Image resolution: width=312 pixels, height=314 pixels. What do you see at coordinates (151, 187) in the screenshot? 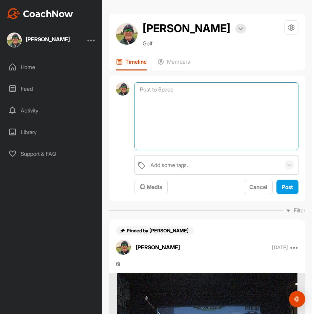
I see `button: Media` at bounding box center [151, 187].